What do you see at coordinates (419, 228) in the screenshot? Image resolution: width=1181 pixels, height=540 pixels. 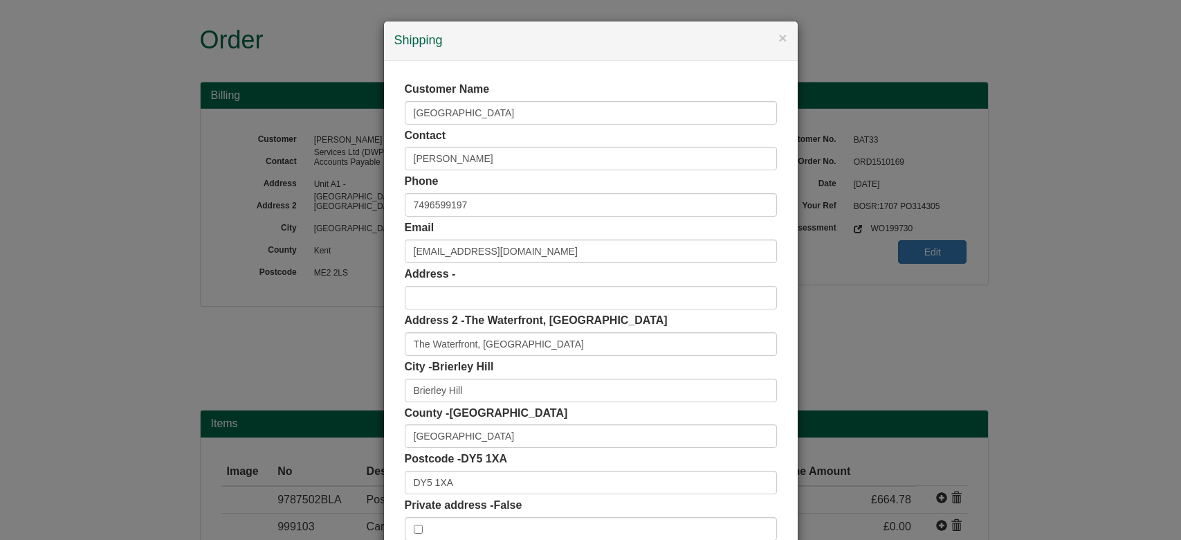 I see `label: Email` at bounding box center [419, 228].